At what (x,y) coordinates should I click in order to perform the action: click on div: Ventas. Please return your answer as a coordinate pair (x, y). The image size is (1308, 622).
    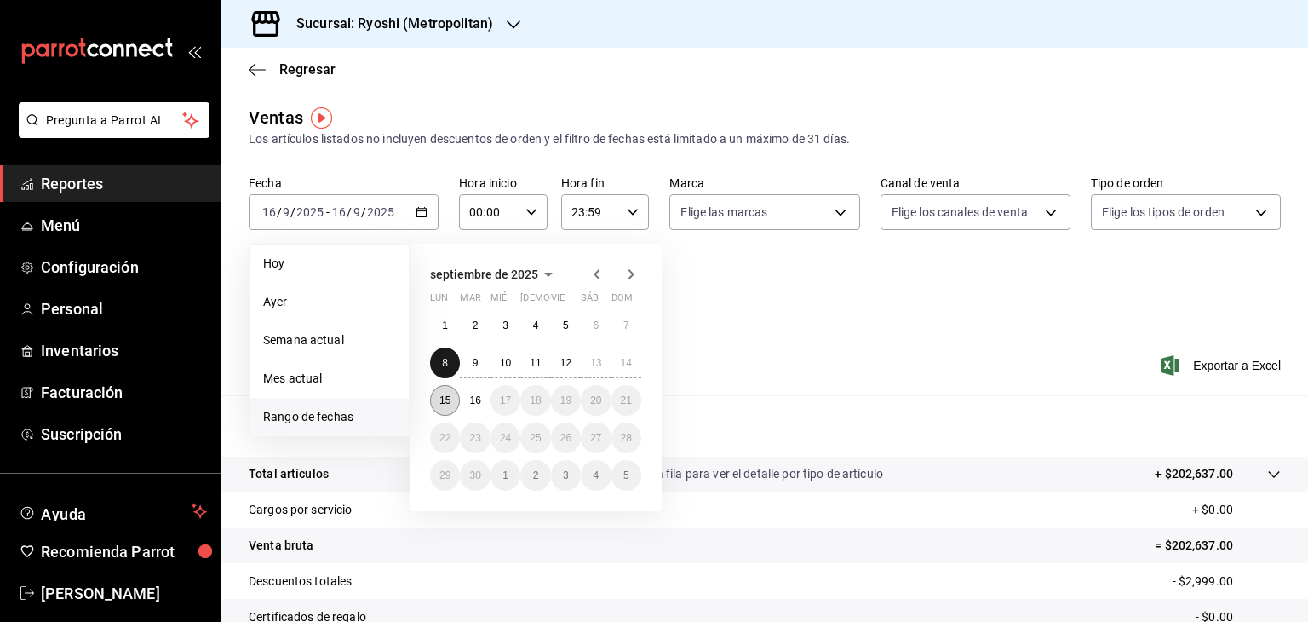
    Looking at the image, I should click on (276, 117).